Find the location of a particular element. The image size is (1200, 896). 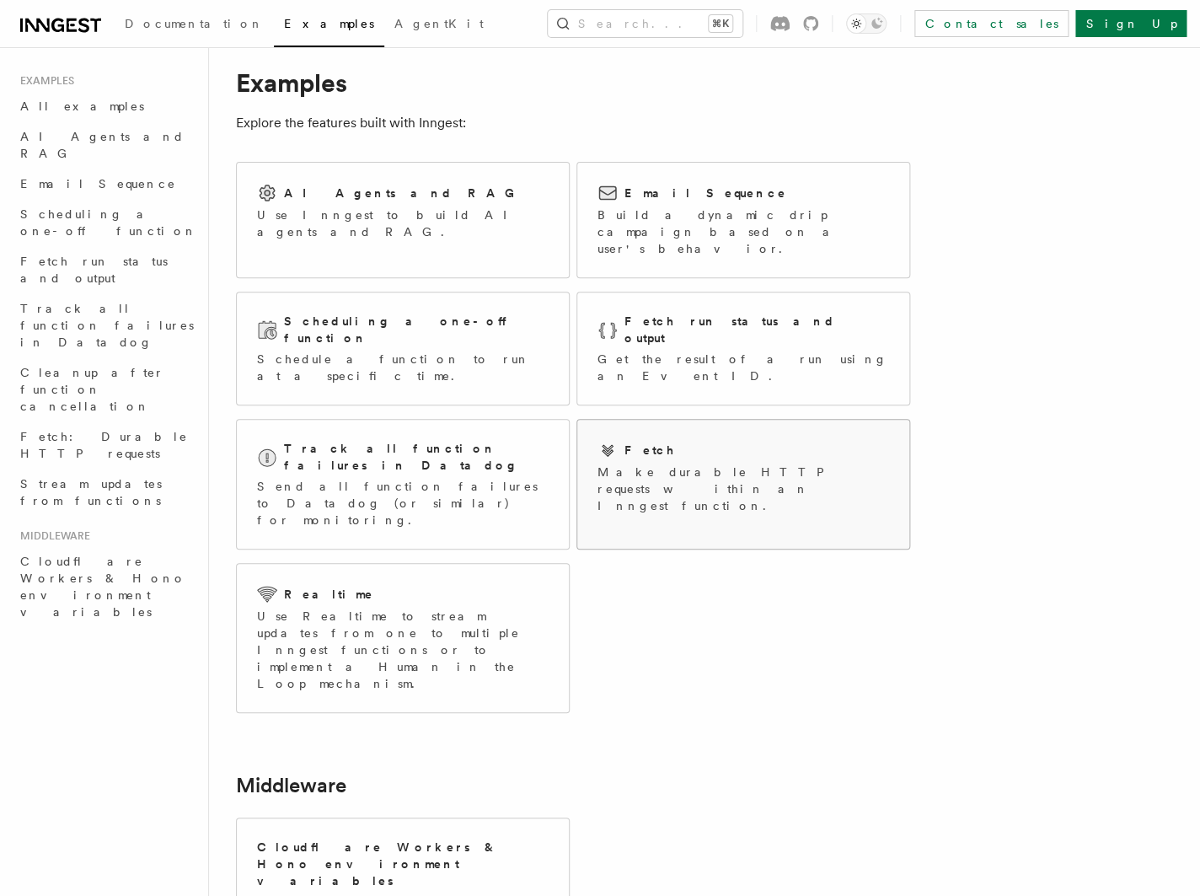

span: Documentation is located at coordinates (194, 24).